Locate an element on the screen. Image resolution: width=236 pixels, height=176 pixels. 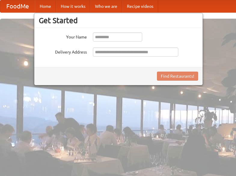
a: Who we are is located at coordinates (106, 6).